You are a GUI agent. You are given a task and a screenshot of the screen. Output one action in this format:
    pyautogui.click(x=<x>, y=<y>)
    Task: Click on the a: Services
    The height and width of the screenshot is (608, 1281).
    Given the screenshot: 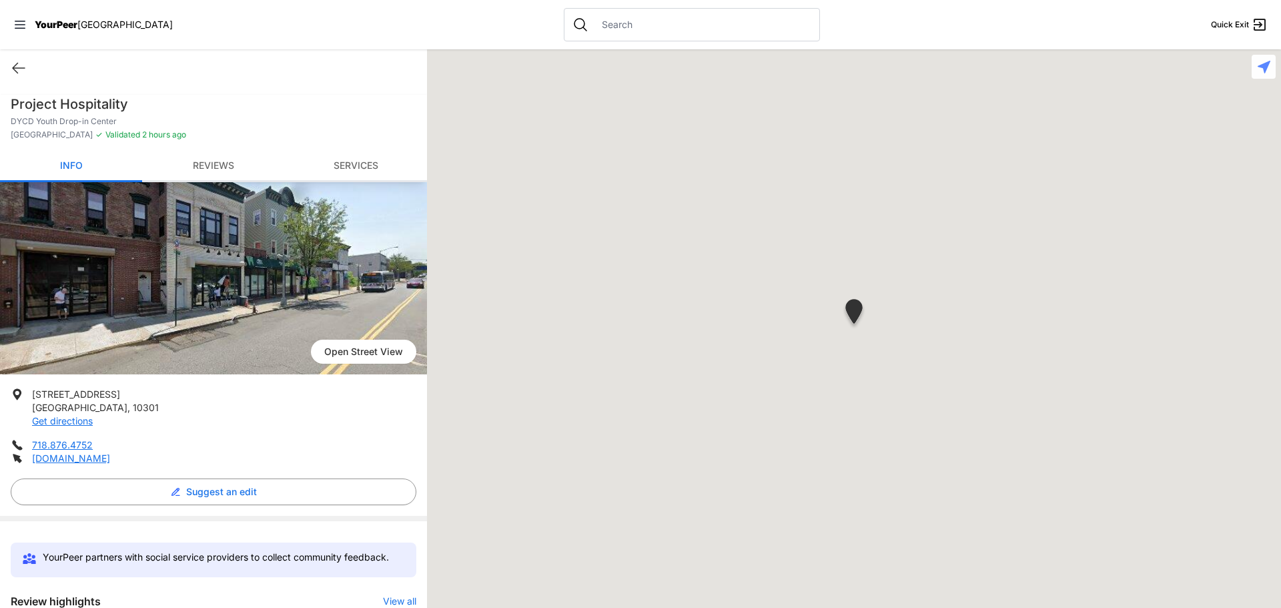 What is the action you would take?
    pyautogui.click(x=356, y=166)
    